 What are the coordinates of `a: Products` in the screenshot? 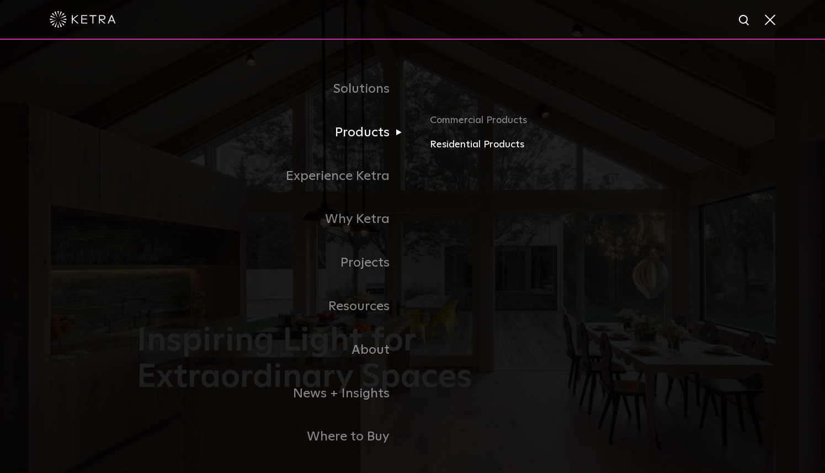 It's located at (275, 132).